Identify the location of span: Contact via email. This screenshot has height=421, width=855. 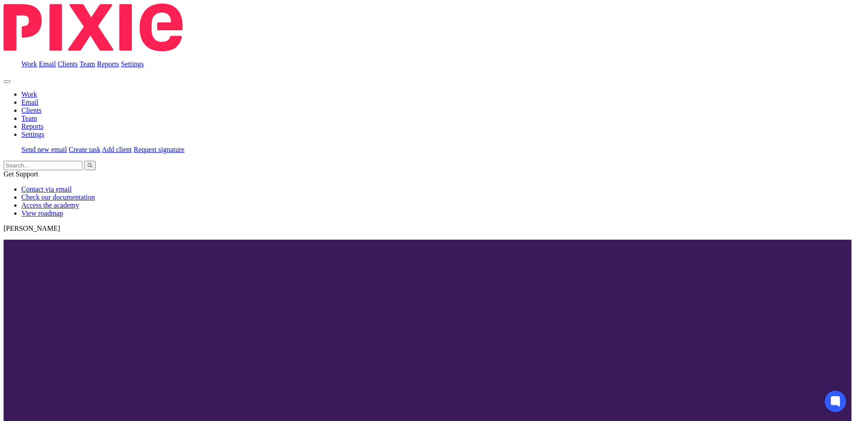
(46, 189).